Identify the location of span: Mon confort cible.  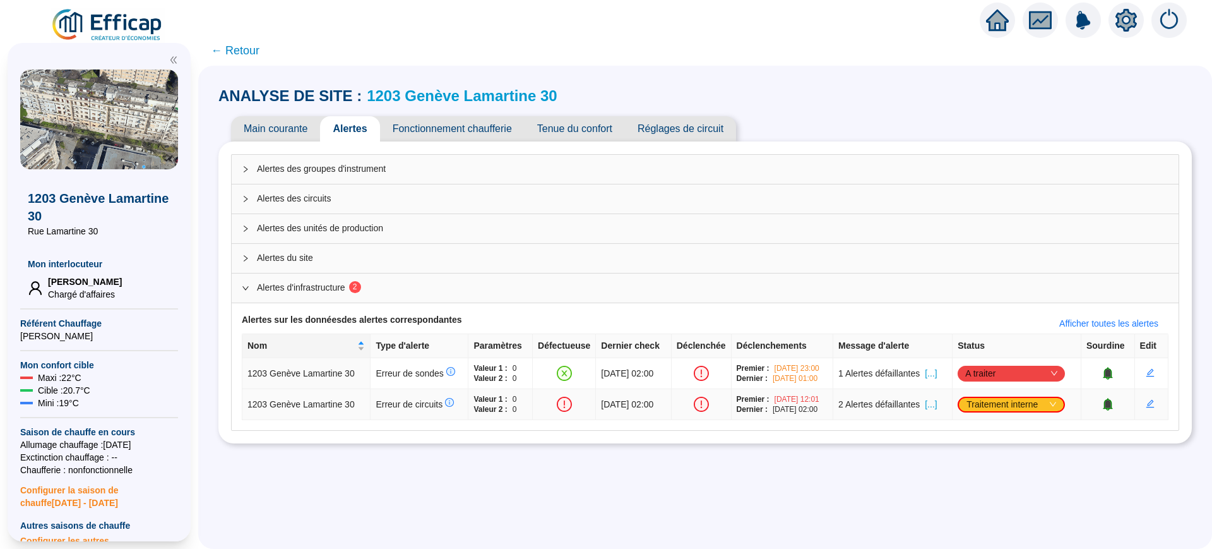
(99, 365).